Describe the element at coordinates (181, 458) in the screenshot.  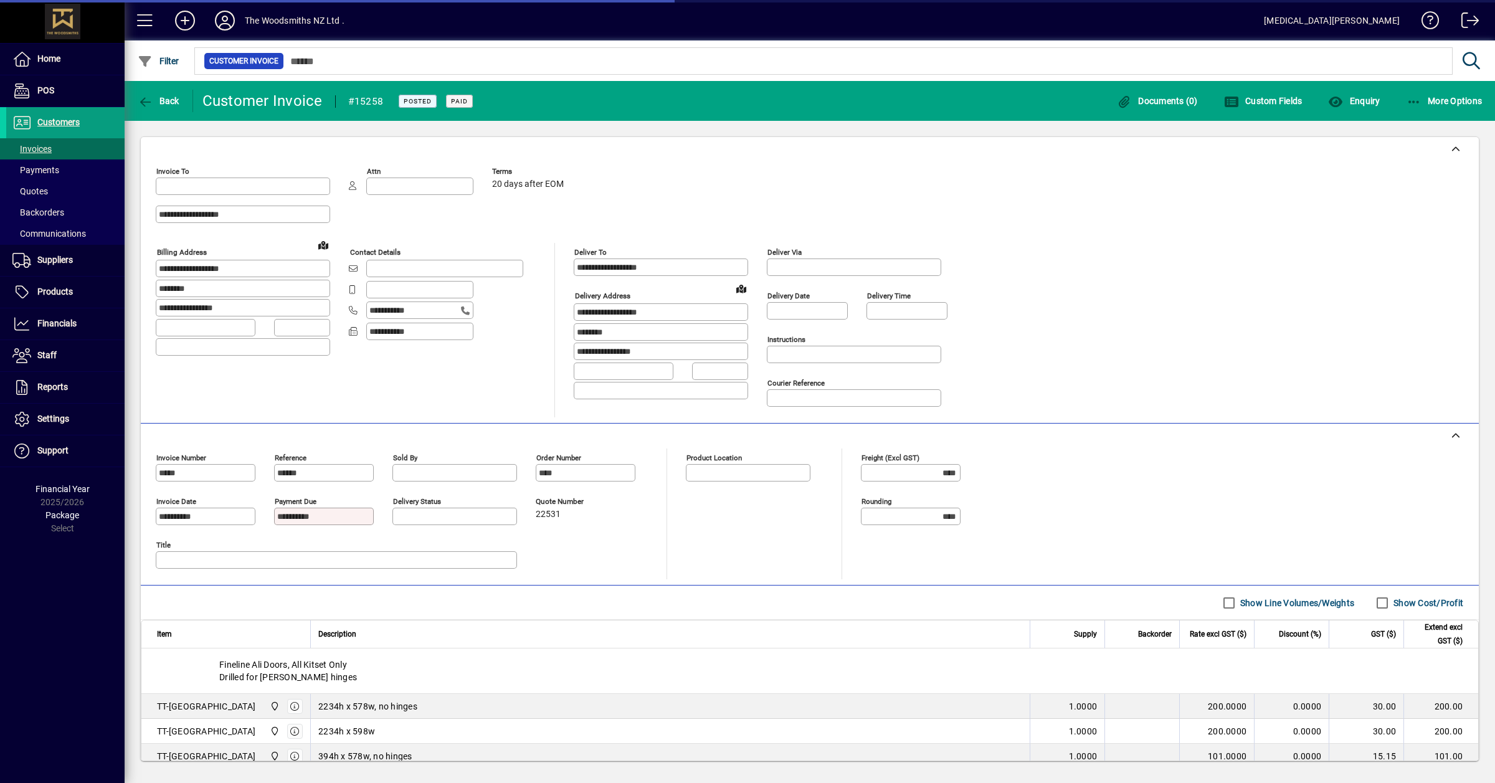
I see `mat-label: Invoice number` at that location.